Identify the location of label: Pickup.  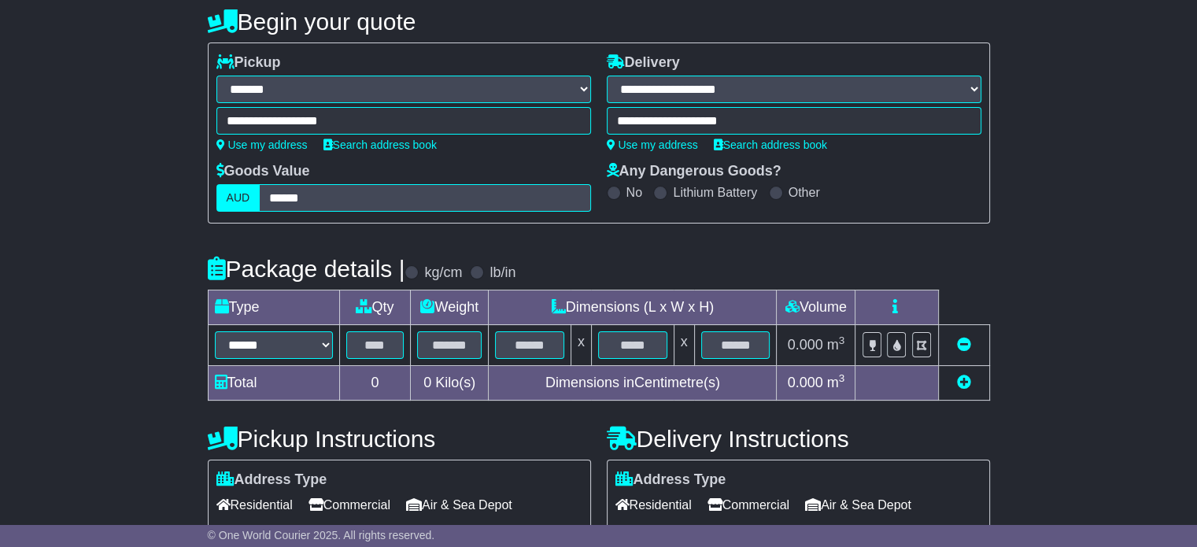
(249, 63).